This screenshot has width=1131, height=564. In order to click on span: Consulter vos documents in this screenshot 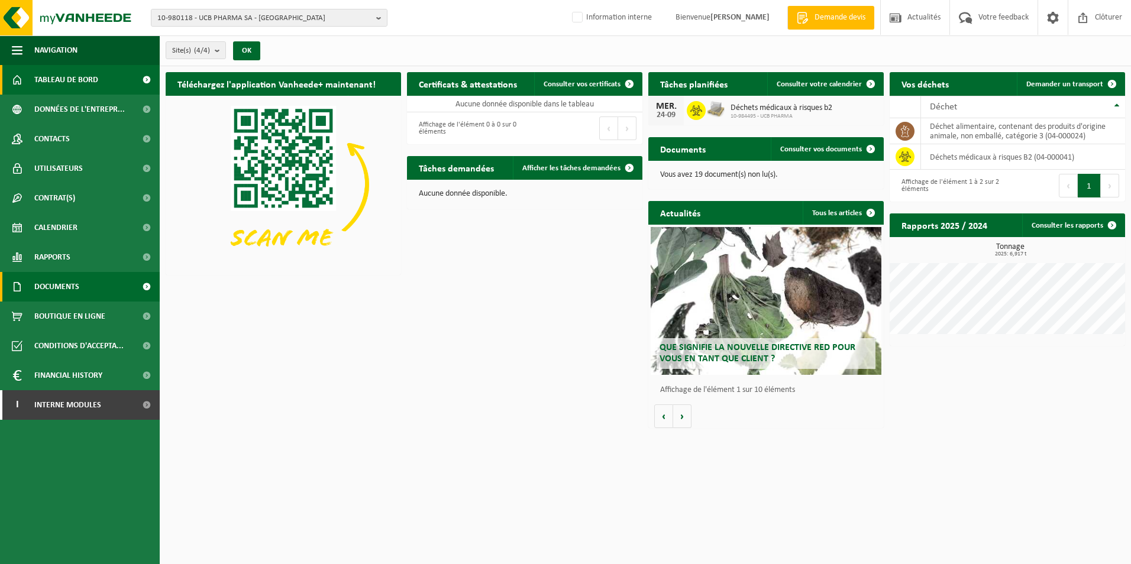, I will do `click(821, 149)`.